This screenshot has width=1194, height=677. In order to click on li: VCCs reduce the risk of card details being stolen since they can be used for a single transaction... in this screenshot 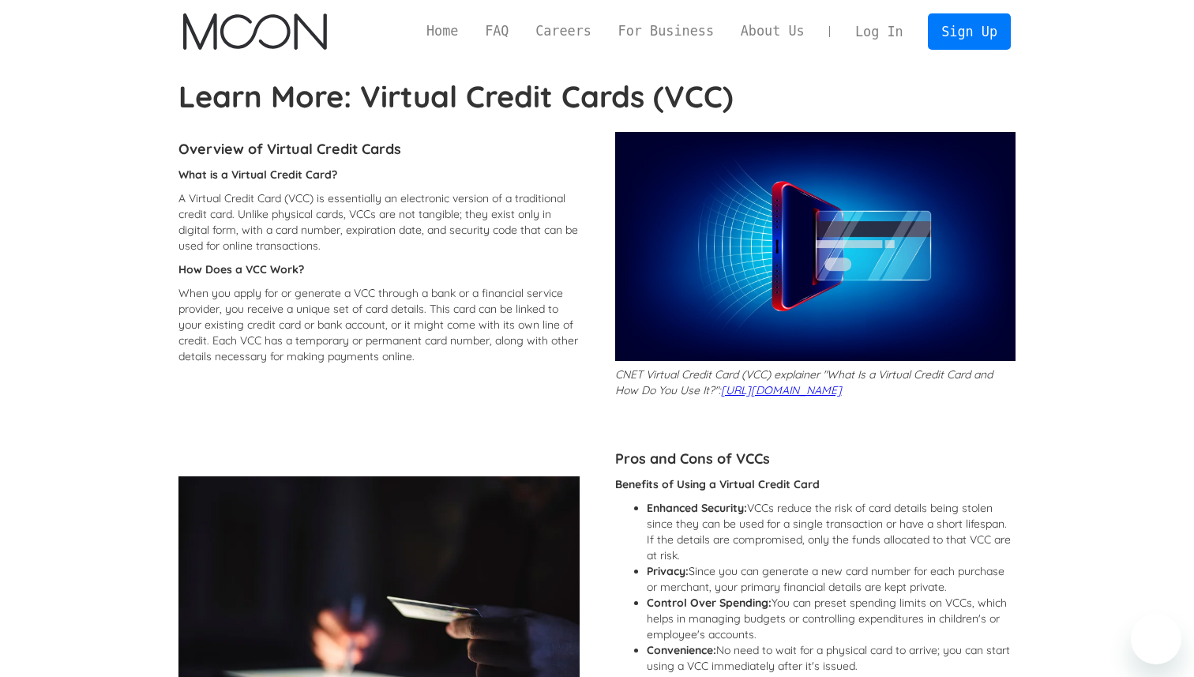, I will do `click(832, 532)`.